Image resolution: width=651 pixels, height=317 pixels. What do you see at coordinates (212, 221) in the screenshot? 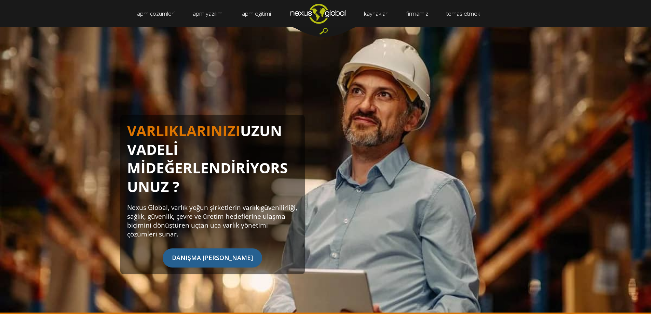
I see `font: Nexus Global, varlık yoğun şirketlerin varlık güvenilirliği, sağlık, güvenlik, çevre ve üretim he...` at bounding box center [212, 221].